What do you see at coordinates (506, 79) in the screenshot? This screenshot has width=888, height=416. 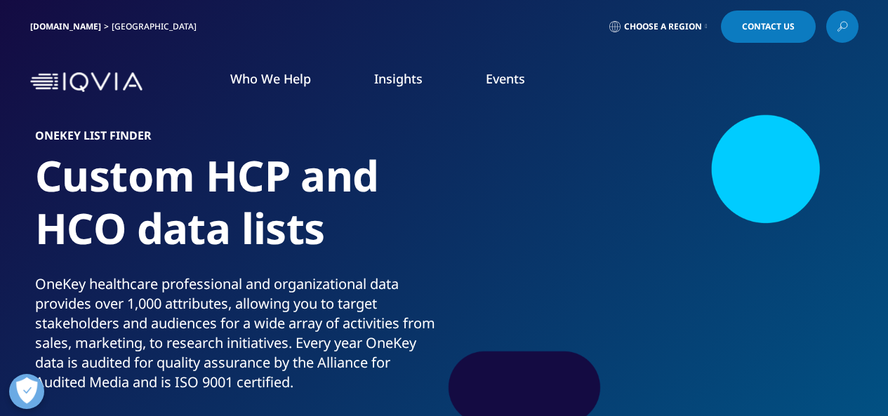 I see `a: Events` at bounding box center [506, 79].